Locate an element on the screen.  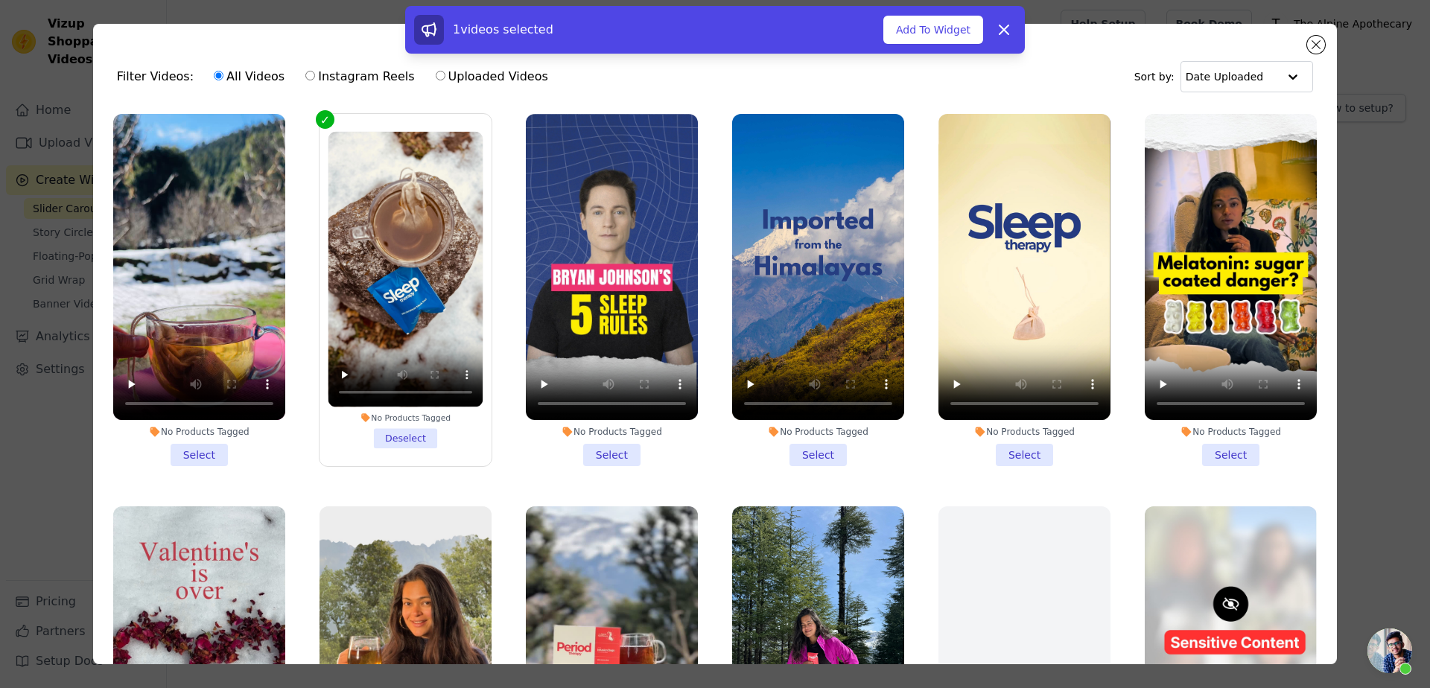
div: Sort by: is located at coordinates (1223, 77).